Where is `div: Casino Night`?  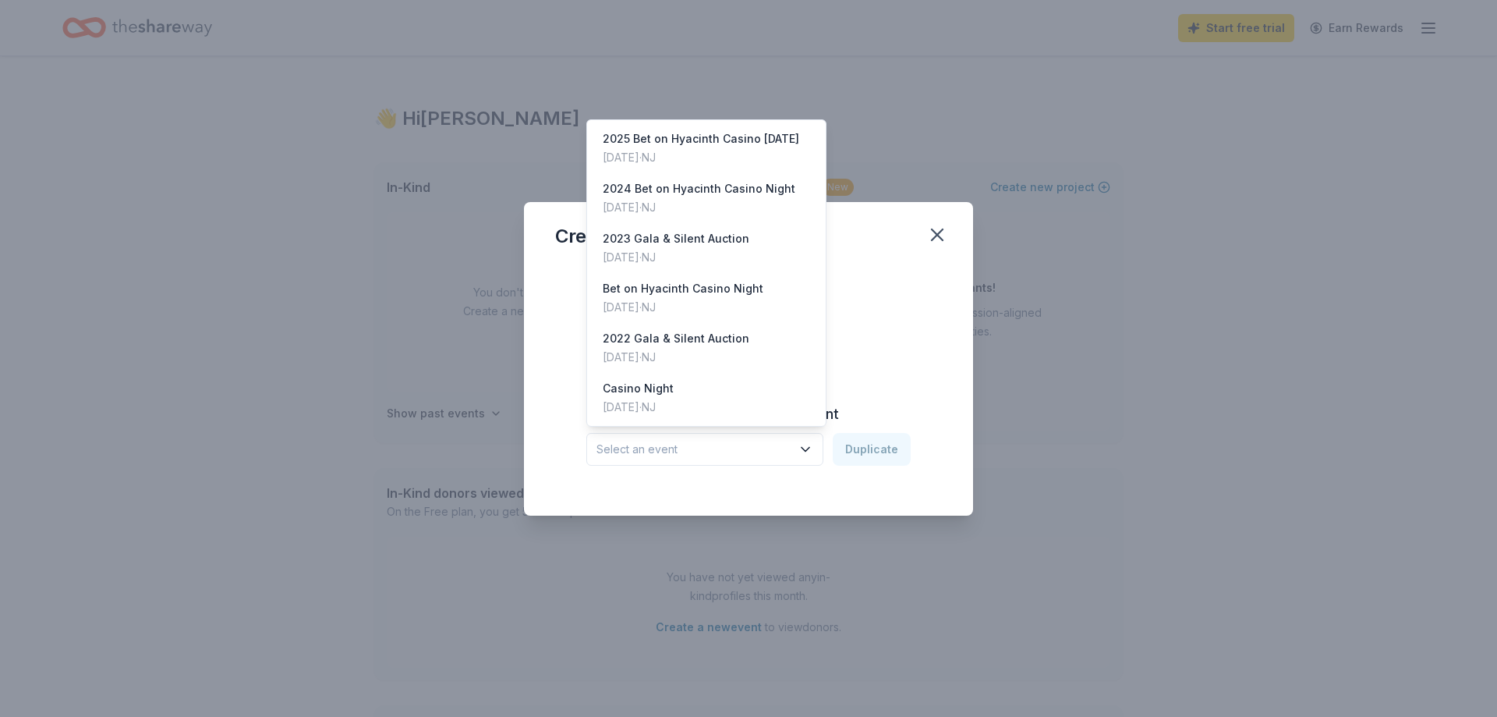
div: Casino Night is located at coordinates (638, 388).